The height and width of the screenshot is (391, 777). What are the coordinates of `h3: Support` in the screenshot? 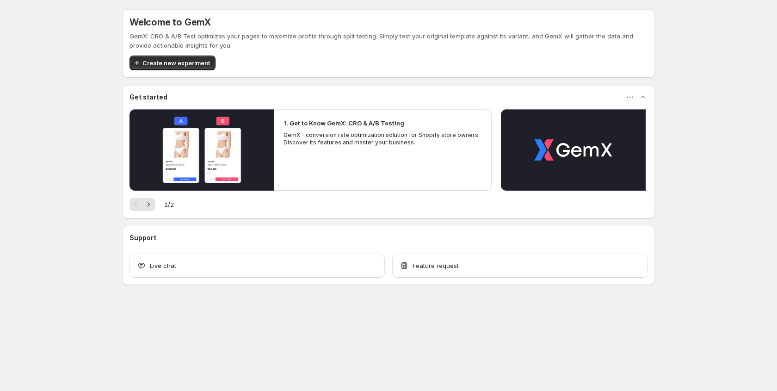 It's located at (143, 238).